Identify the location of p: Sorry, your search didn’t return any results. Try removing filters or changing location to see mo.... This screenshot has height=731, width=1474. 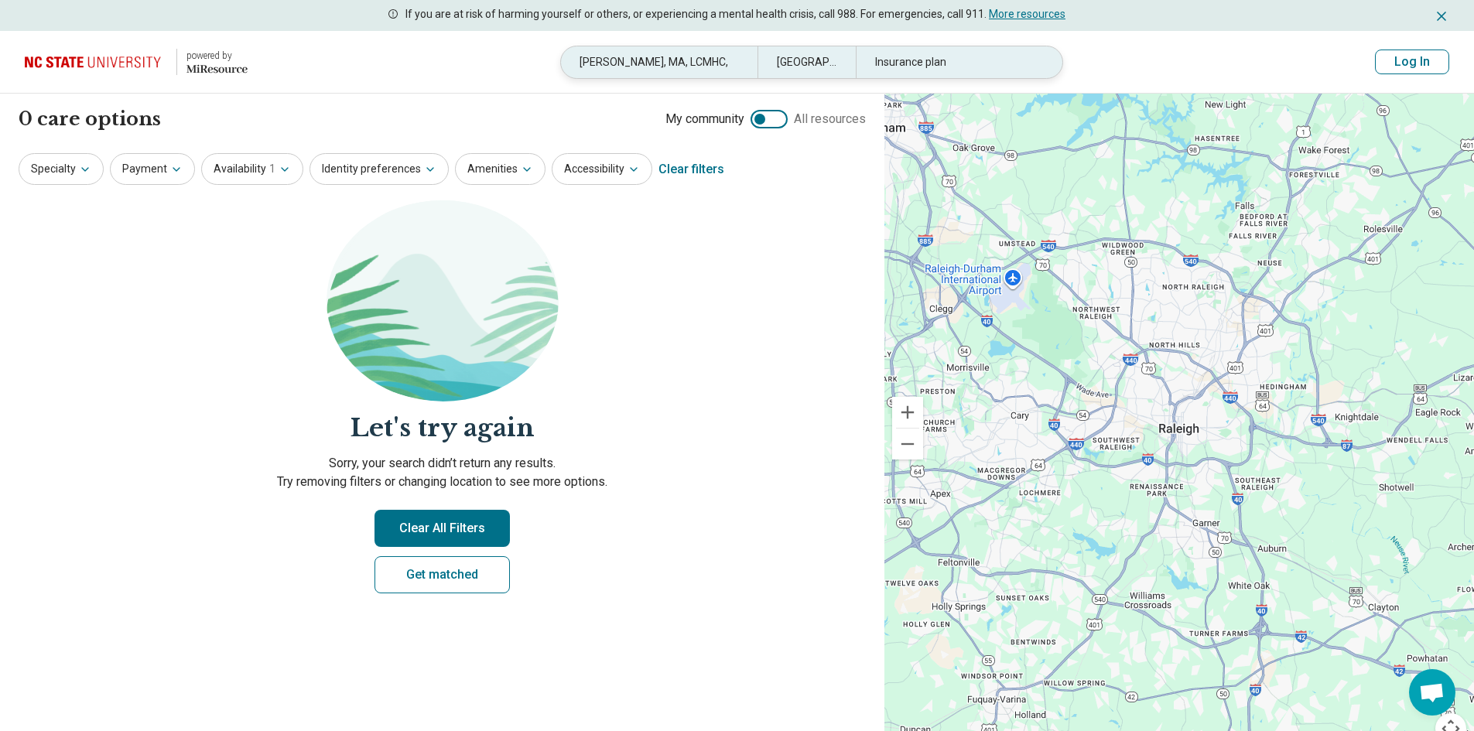
(442, 473).